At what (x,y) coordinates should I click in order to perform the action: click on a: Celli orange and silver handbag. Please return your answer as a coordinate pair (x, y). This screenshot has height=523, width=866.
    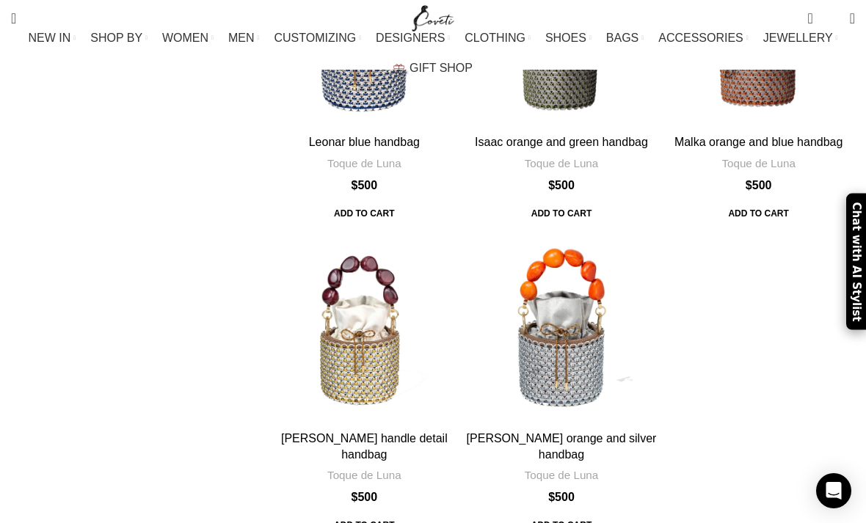
    Looking at the image, I should click on (561, 327).